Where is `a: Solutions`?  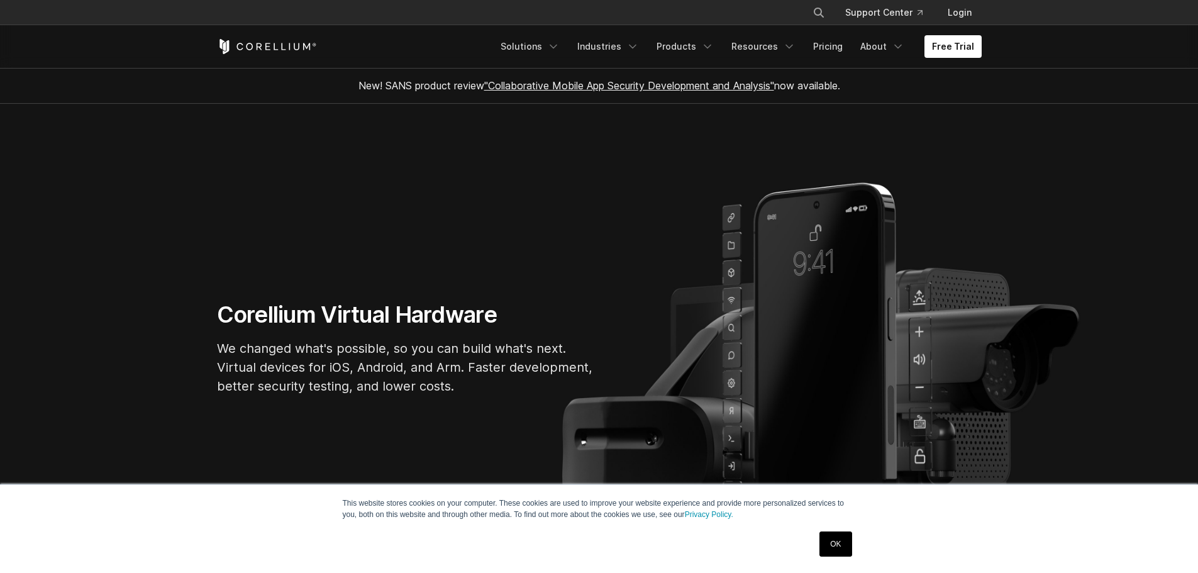
a: Solutions is located at coordinates (530, 47).